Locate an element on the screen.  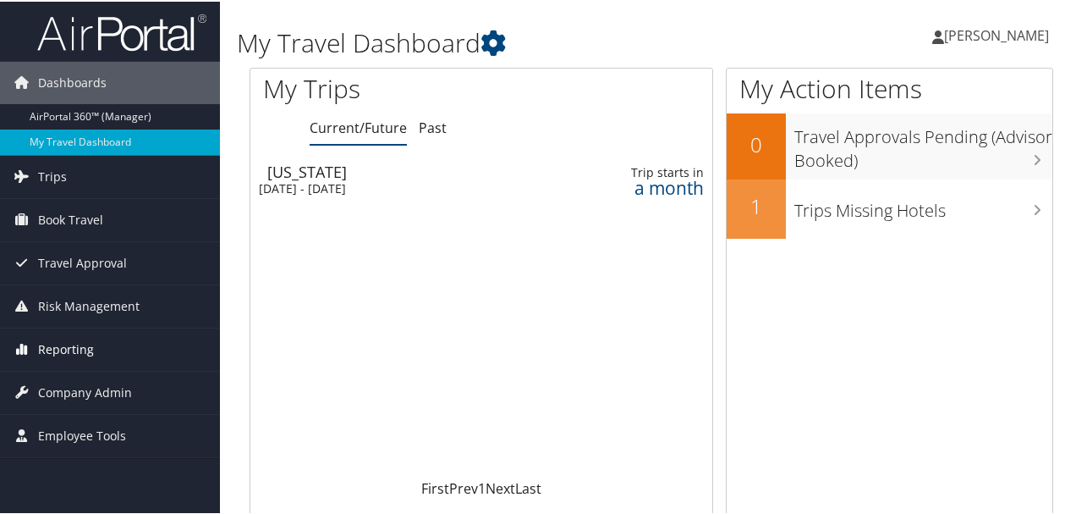
h1: My Action Items is located at coordinates (889, 87).